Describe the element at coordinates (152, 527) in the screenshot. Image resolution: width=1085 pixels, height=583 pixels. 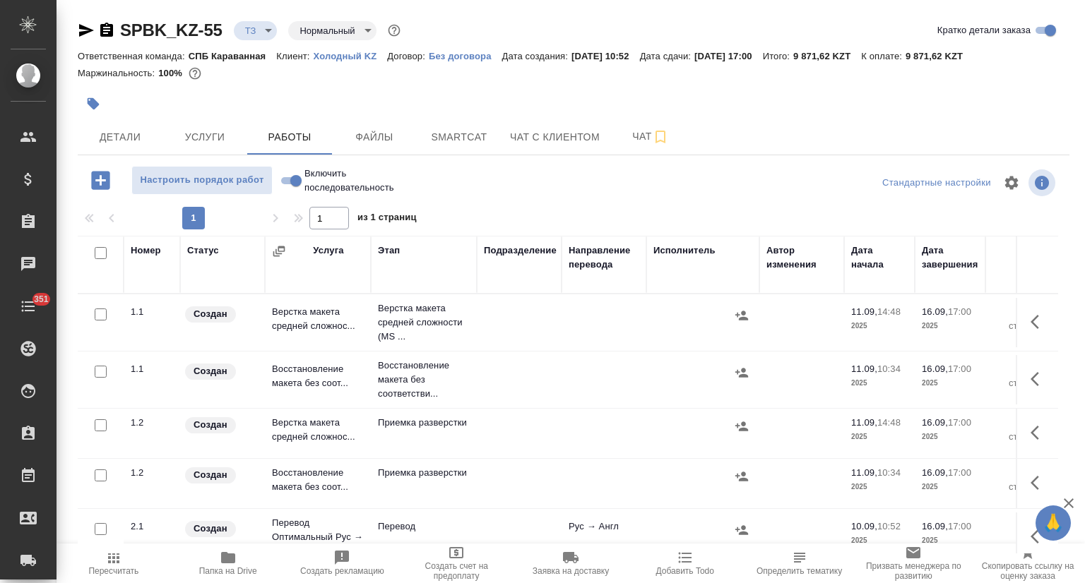
I see `div: 2.1` at that location.